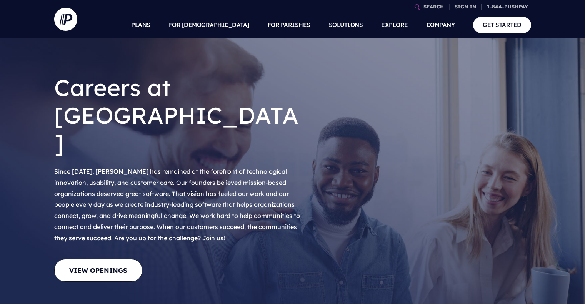 The height and width of the screenshot is (304, 585). Describe the element at coordinates (441, 25) in the screenshot. I see `a: COMPANY` at that location.